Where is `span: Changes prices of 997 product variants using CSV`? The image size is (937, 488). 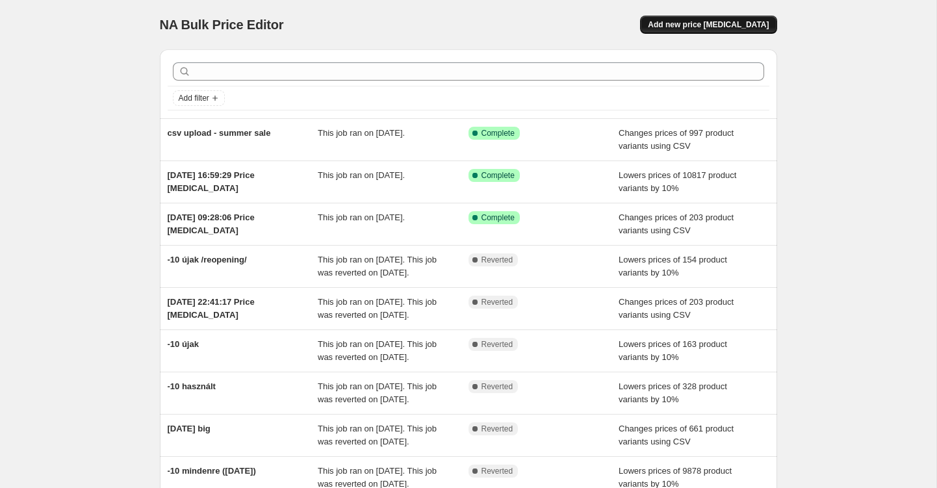
span: Changes prices of 997 product variants using CSV is located at coordinates (676, 139).